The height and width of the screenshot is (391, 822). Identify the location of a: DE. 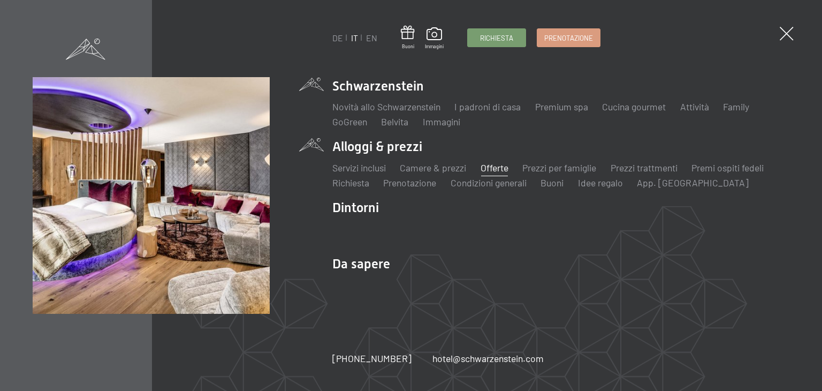
(338, 37).